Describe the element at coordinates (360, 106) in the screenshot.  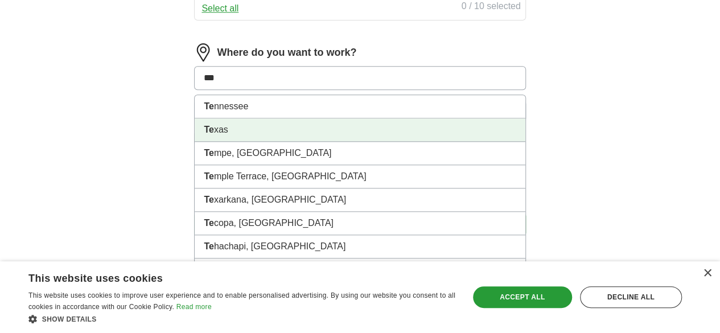
I see `li: nnessee` at that location.